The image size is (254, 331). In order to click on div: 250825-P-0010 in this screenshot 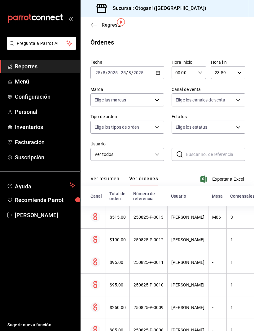, I will do `click(148, 285)`.